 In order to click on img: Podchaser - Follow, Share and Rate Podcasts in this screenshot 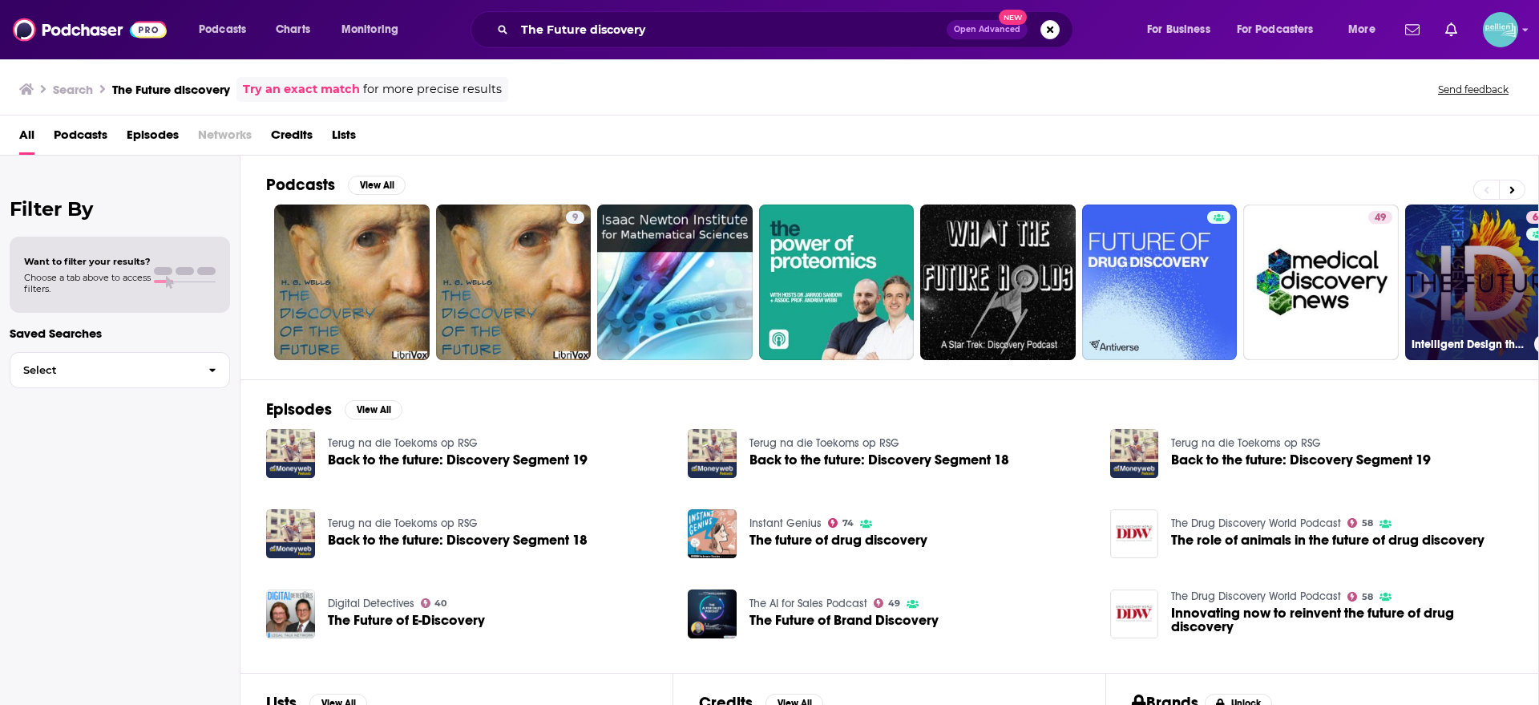, I will do `click(90, 30)`.